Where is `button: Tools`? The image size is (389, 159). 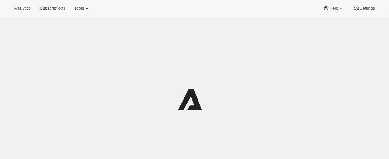 button: Tools is located at coordinates (82, 8).